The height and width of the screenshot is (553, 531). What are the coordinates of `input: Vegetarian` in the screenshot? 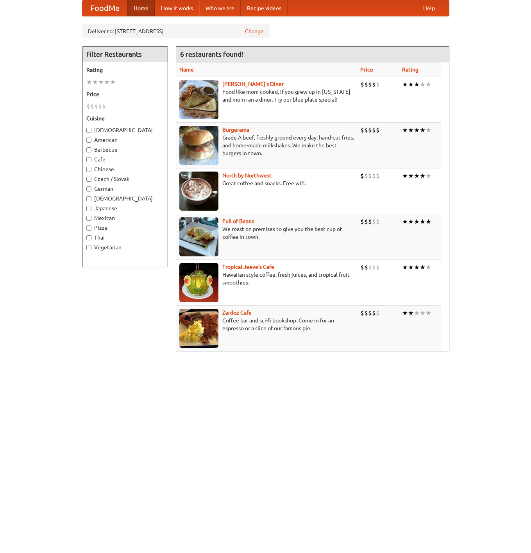 It's located at (89, 247).